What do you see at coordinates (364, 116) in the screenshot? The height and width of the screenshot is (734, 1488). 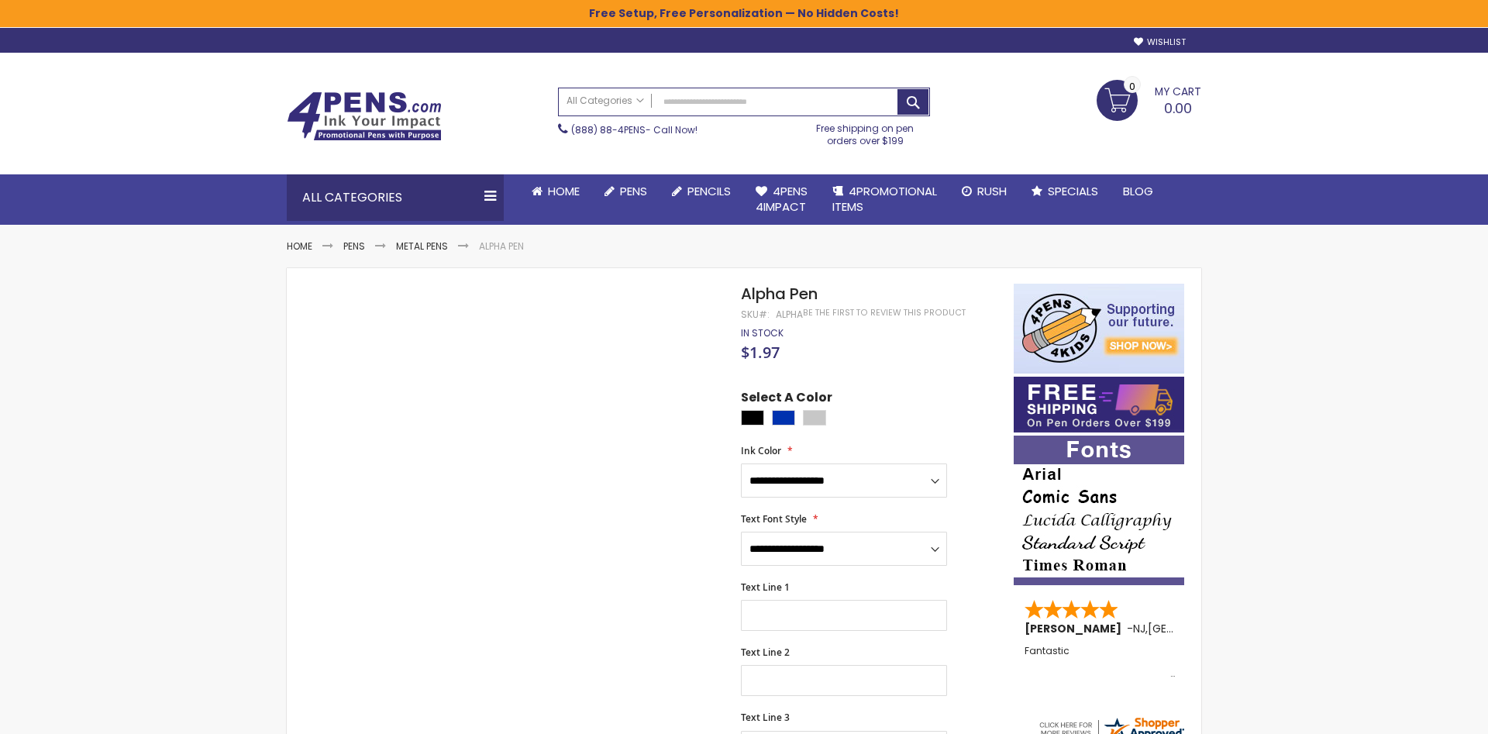 I see `img: 4Pens Custom Pens and Promotional Products` at bounding box center [364, 116].